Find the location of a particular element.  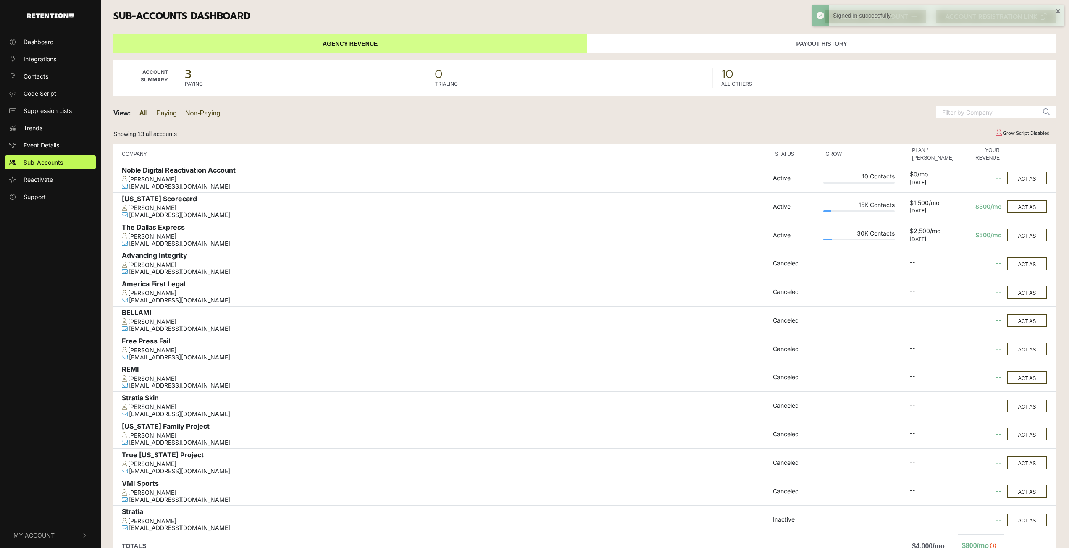

div: Free Press Fail is located at coordinates (445, 342).